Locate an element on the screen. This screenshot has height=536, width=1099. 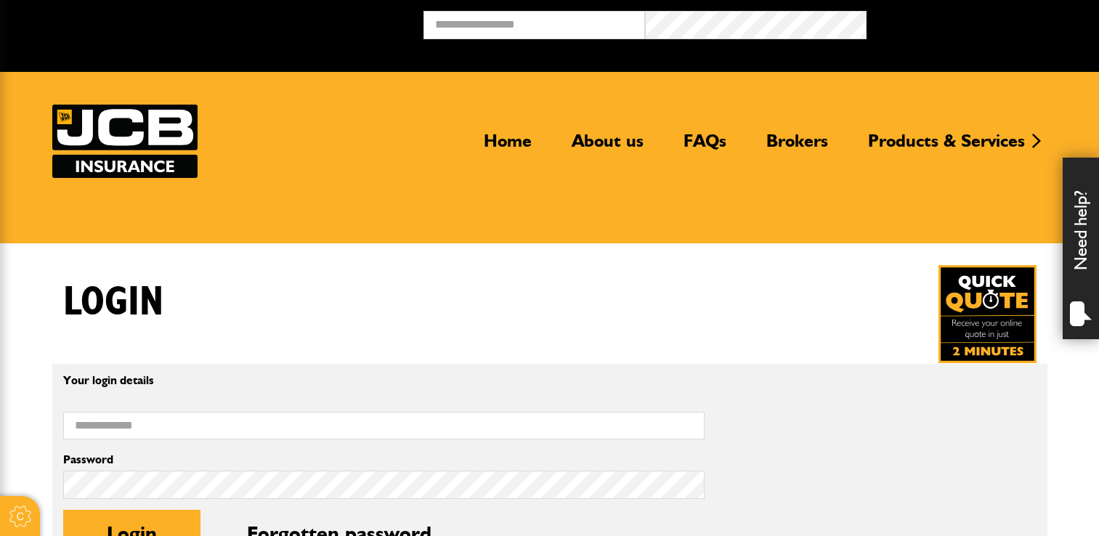
img: JCB Insurance Services logo is located at coordinates (125, 141).